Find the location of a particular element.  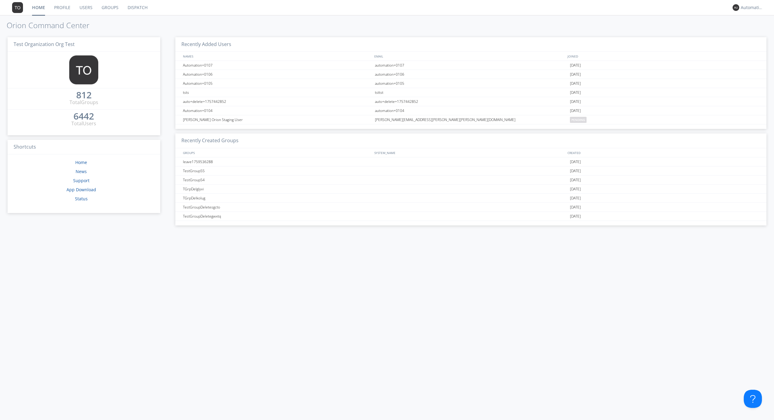

a: 812 is located at coordinates (84, 95).